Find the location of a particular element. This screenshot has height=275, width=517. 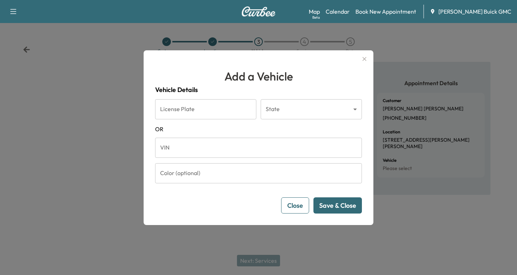

div: Beta is located at coordinates (316, 17).